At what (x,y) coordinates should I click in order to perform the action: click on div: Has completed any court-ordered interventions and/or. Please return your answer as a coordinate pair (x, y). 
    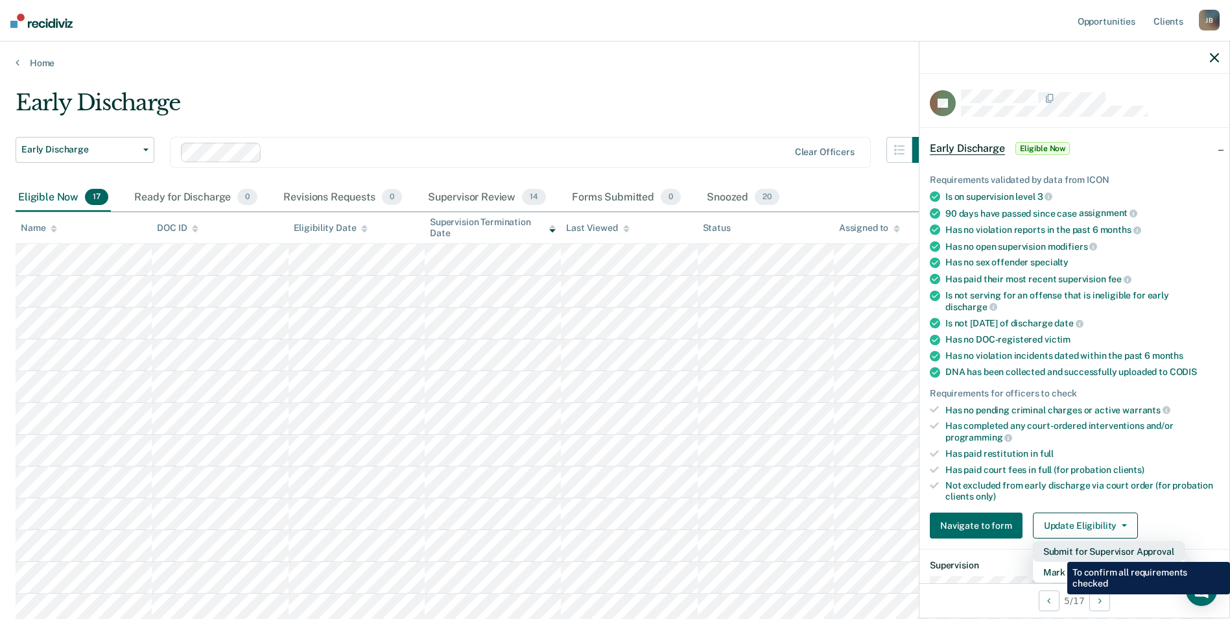
    Looking at the image, I should click on (1082, 431).